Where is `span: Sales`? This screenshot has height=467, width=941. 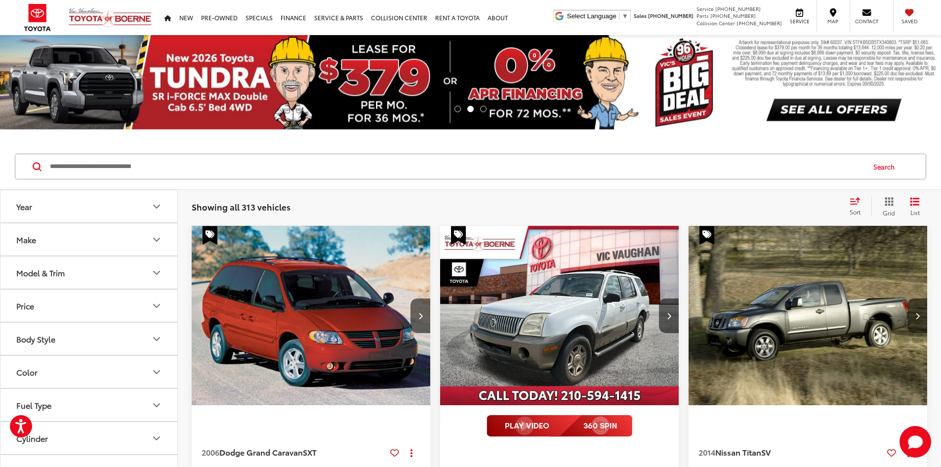
span: Sales is located at coordinates (640, 15).